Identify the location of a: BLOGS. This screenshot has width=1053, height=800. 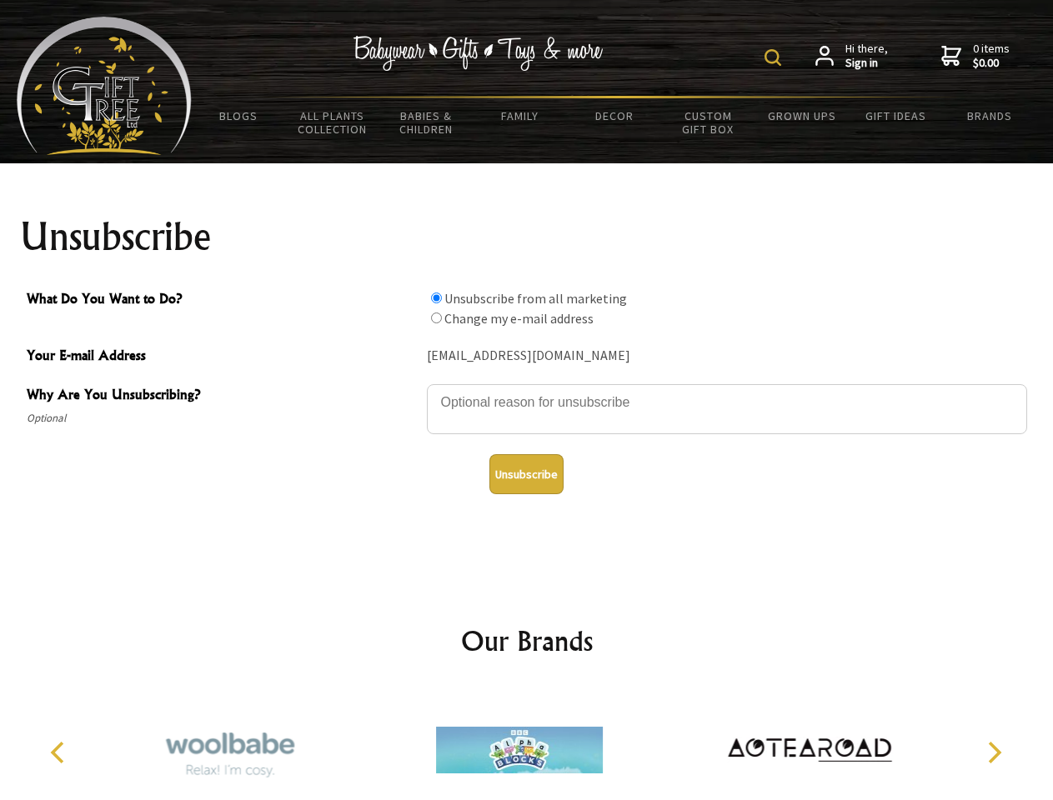
(238, 116).